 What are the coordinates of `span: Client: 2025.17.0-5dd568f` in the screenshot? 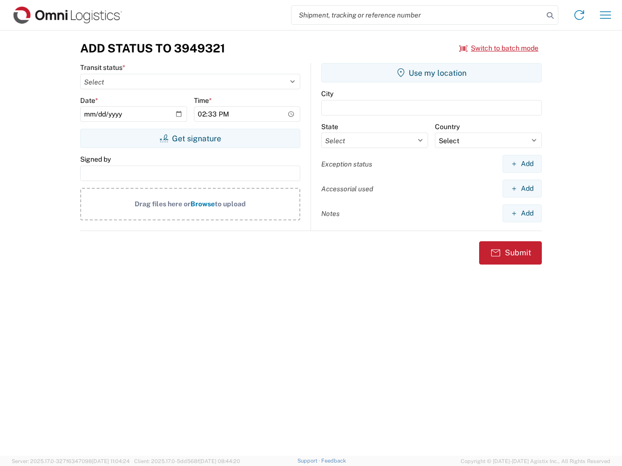 It's located at (187, 462).